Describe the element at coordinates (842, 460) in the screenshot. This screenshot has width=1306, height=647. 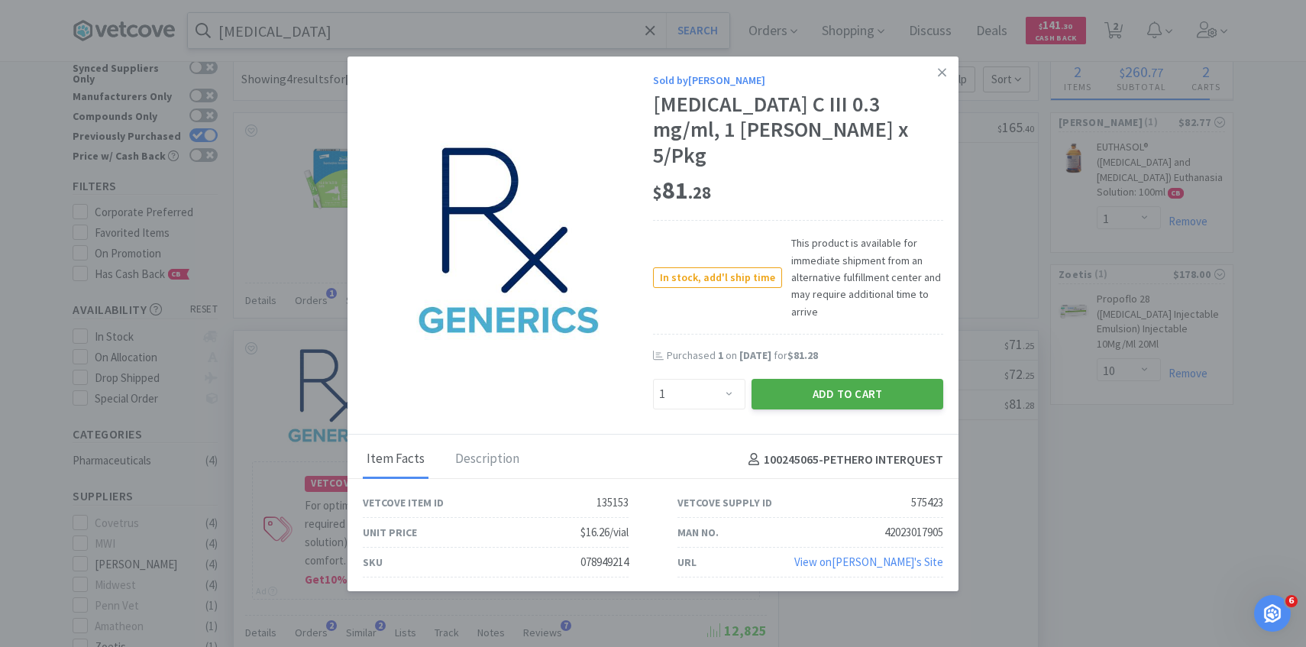
I see `h4: 100245065 - PETHERO INTERQUEST` at that location.